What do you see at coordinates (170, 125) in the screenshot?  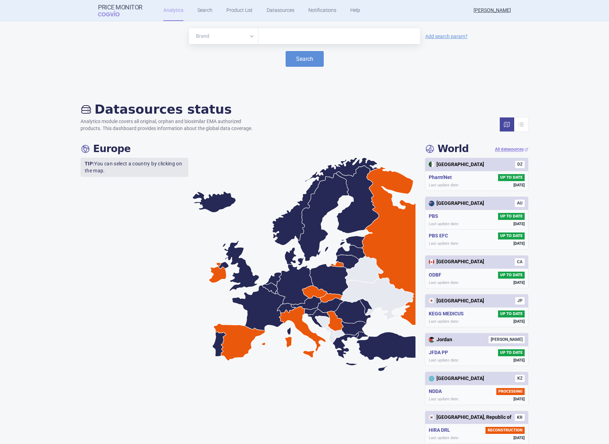 I see `p: Analytics module covers all original, orphan and biosimilar EMA authorized products. This dashboa...` at bounding box center [170, 125].